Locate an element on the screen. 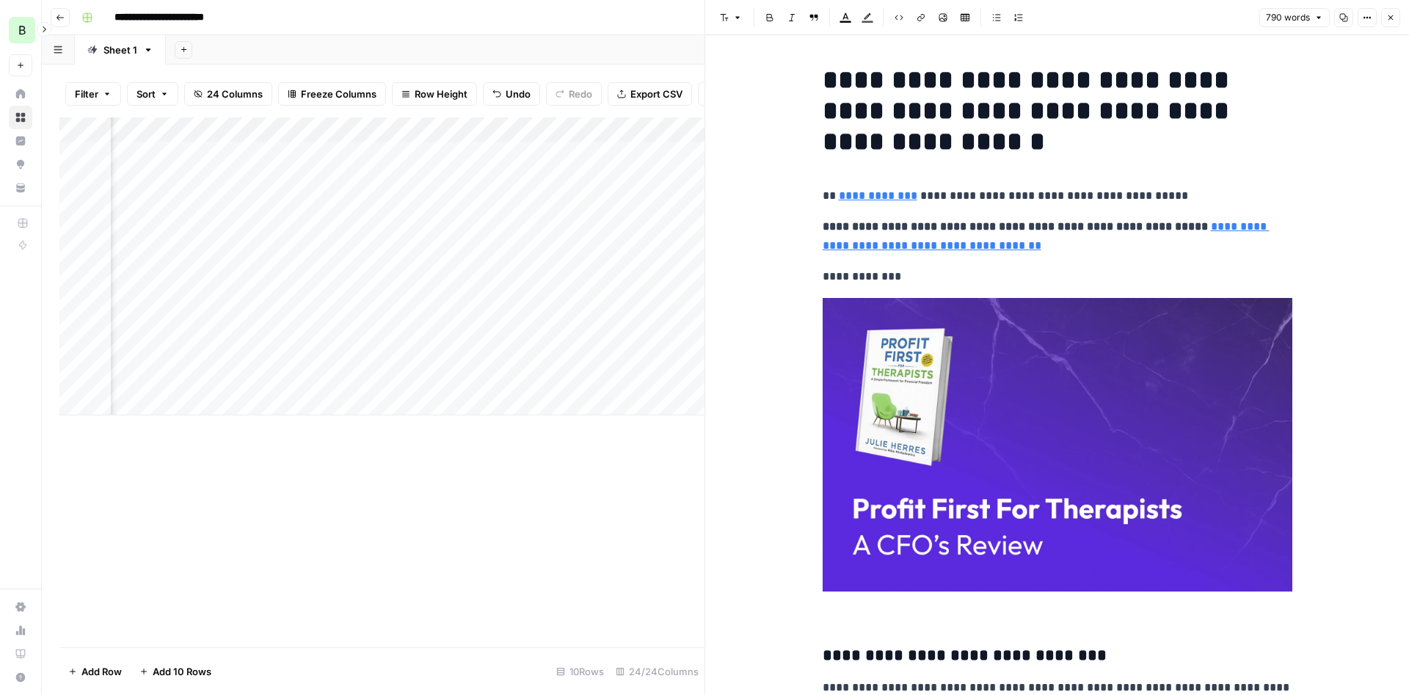 The width and height of the screenshot is (1409, 695). button: Help + Support is located at coordinates (21, 677).